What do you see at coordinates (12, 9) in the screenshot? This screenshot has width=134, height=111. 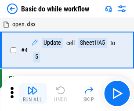 I see `img: Back` at bounding box center [12, 9].